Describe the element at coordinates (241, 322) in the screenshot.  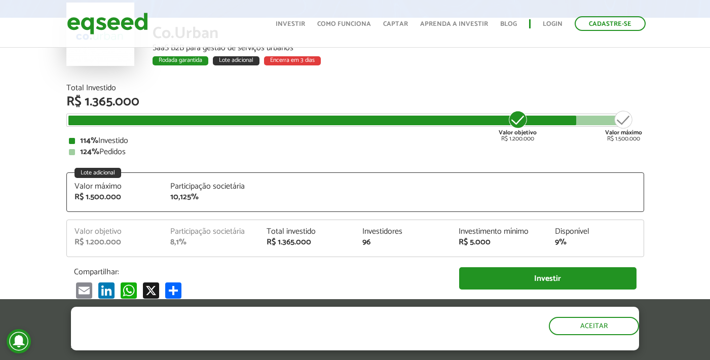
I see `h5: O site da EqSeed utiliza cookies para melhorar sua navegação.` at that location.